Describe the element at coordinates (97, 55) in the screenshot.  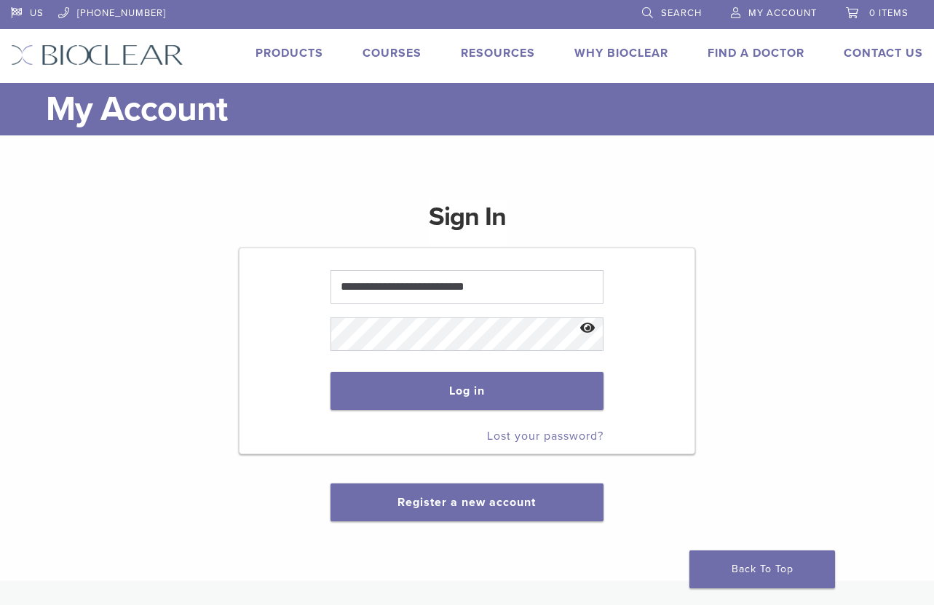
I see `img: Bioclear` at that location.